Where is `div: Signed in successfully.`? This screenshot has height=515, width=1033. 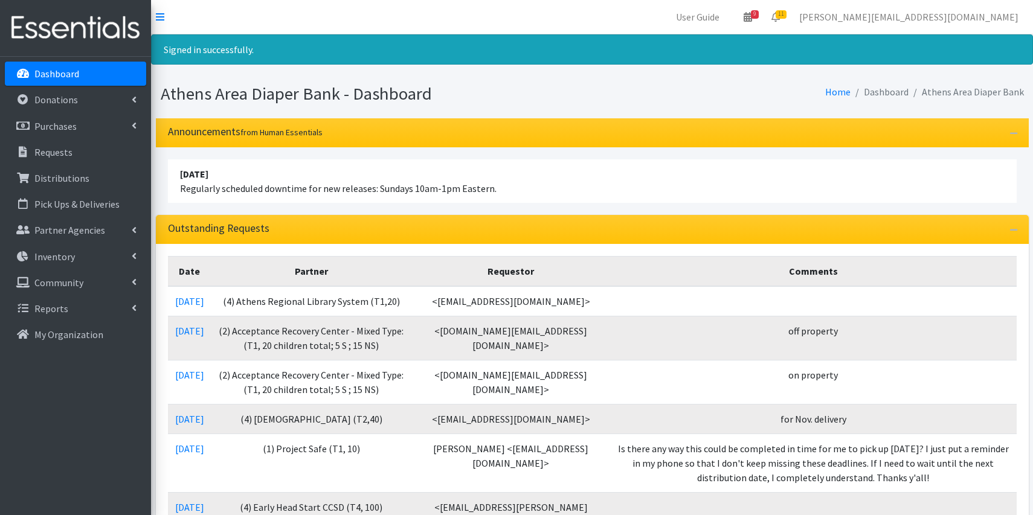 div: Signed in successfully. is located at coordinates (592, 50).